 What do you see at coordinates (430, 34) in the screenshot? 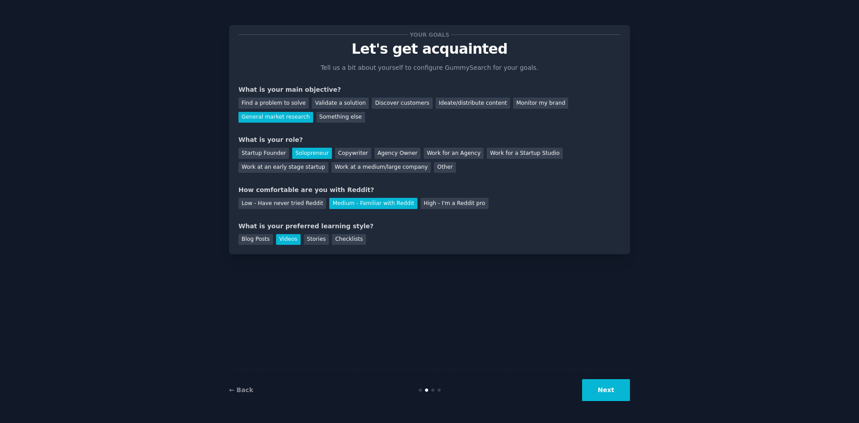
I see `span: Your goals` at bounding box center [430, 34].